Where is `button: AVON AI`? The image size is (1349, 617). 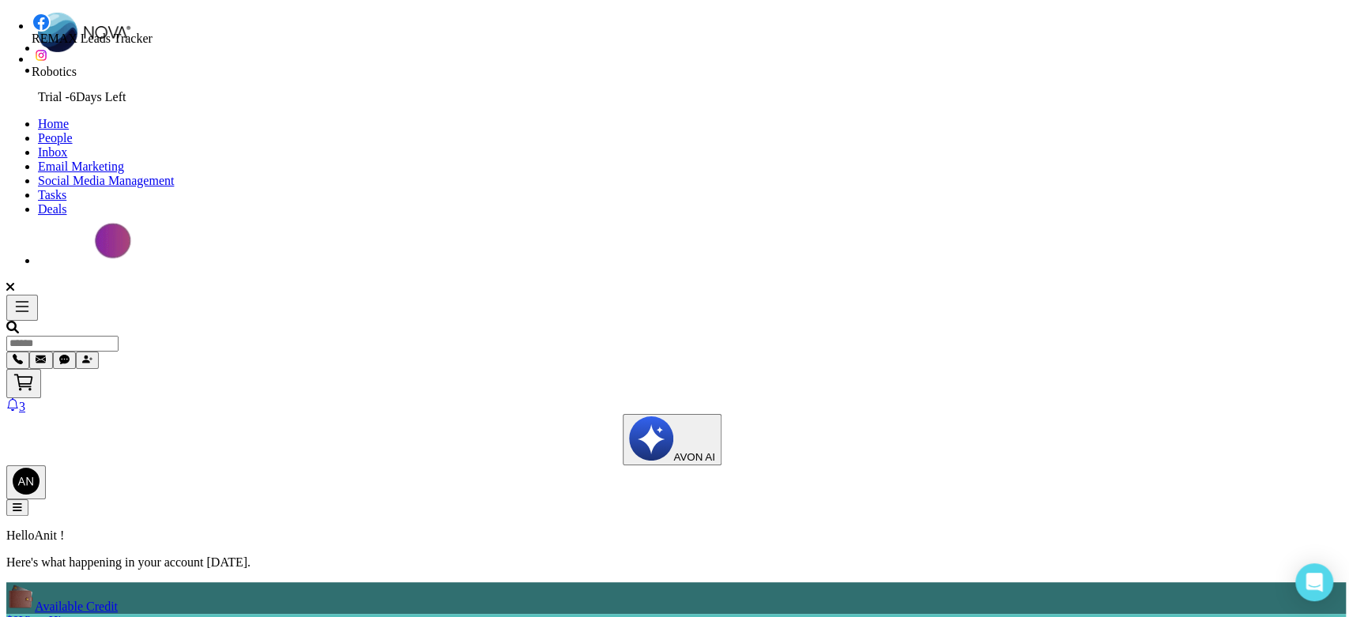
button: AVON AI is located at coordinates (672, 440).